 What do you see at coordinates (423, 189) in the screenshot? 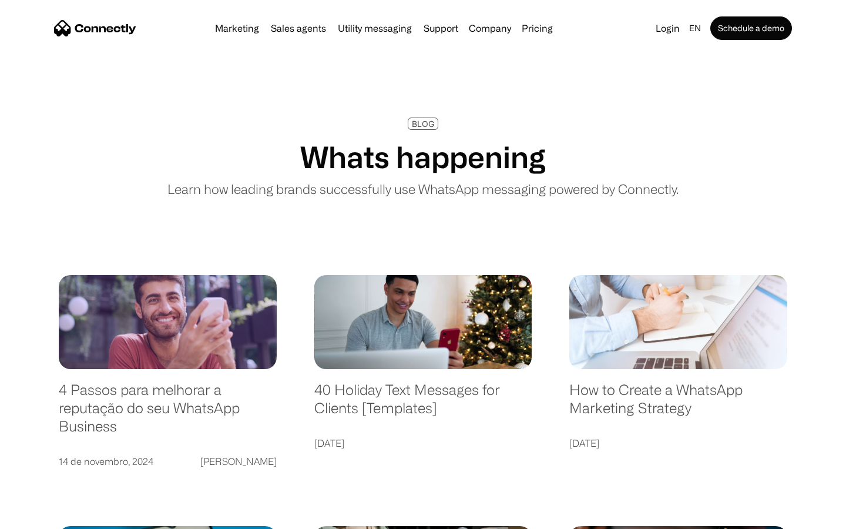
I see `p: Learn how leading brands successfully use WhatsApp messaging powered by Connectly.` at bounding box center [423, 189].